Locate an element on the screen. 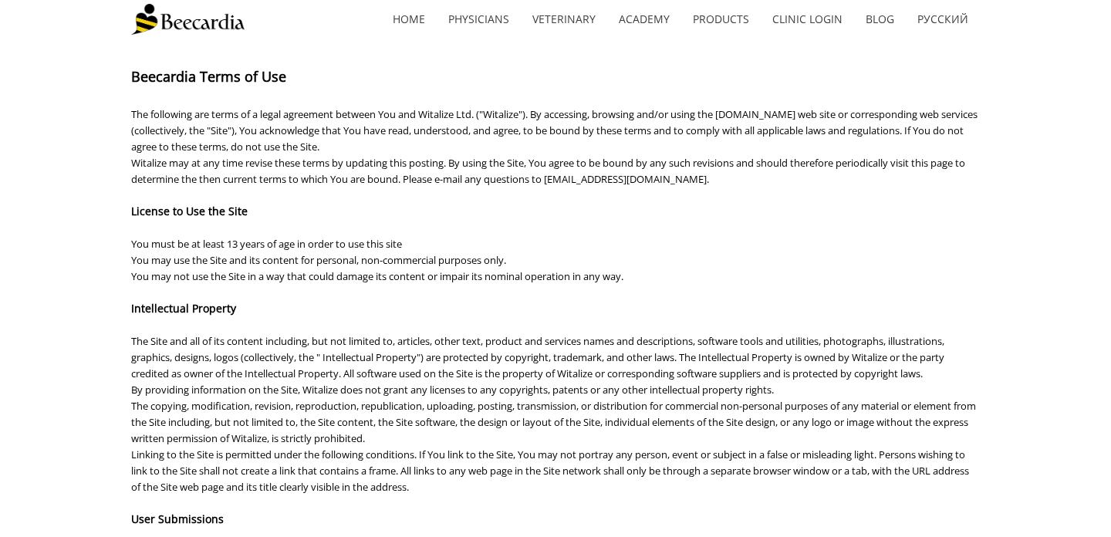  span: The following are terms of a legal agreement between You and Witalize Ltd. ("Witalize"). By acces... is located at coordinates (554, 130).